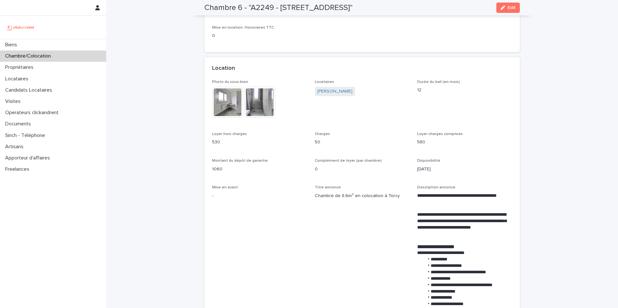  I want to click on span: Locataires, so click(324, 82).